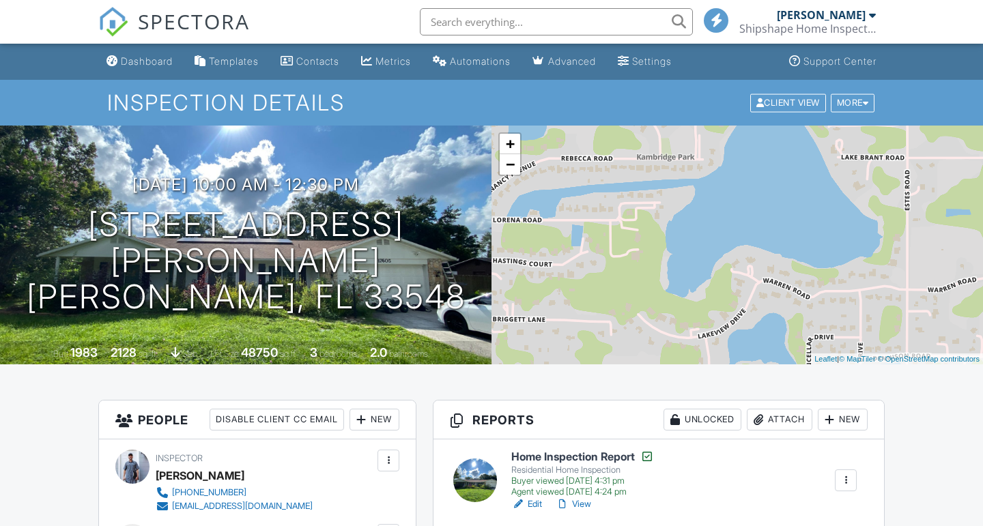  Describe the element at coordinates (852, 102) in the screenshot. I see `div: More` at that location.